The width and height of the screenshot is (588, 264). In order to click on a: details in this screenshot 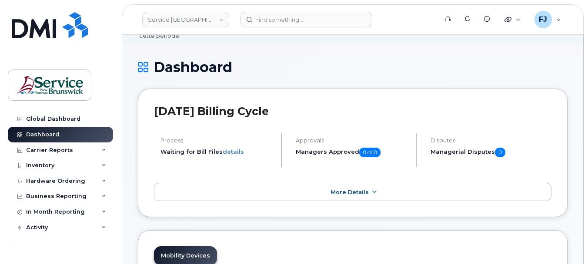, I will do `click(233, 152)`.